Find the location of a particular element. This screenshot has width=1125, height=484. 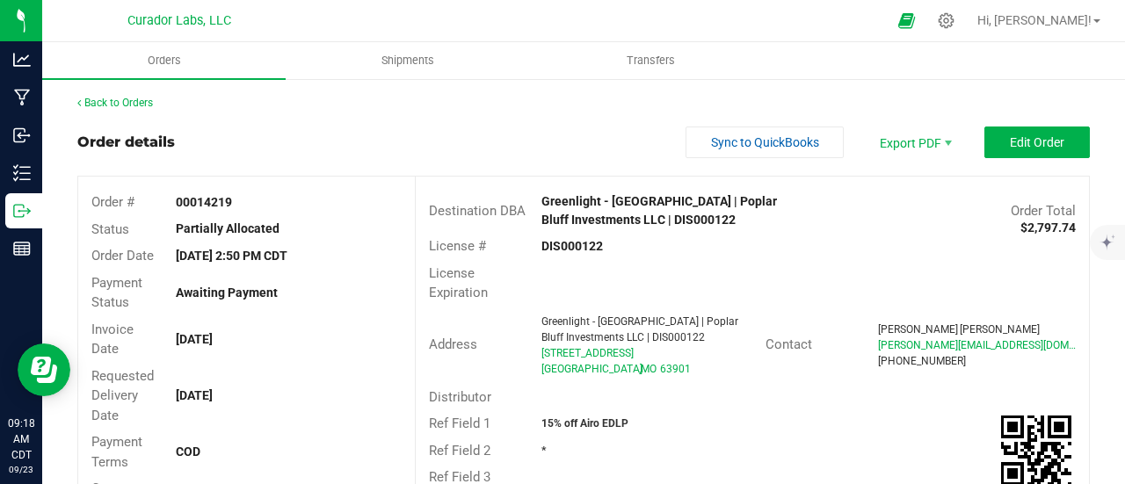

span: Order Date is located at coordinates (122, 256).